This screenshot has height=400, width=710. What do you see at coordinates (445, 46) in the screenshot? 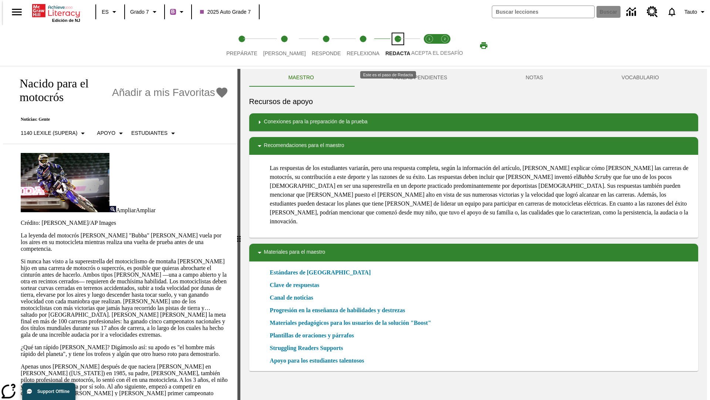
I see `button: Acepta el desafío contesta step 2 of 2` at bounding box center [445, 46].